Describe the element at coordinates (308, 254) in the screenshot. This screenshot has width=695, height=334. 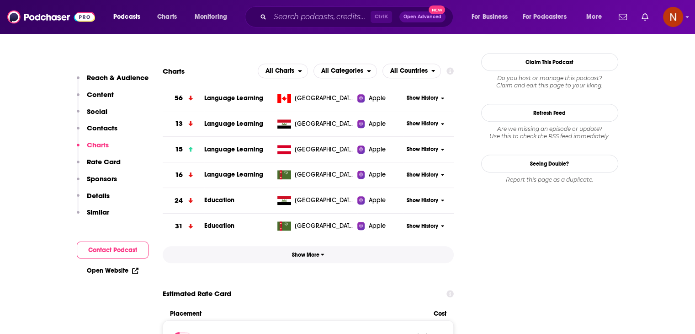
I see `span: Show More` at that location.